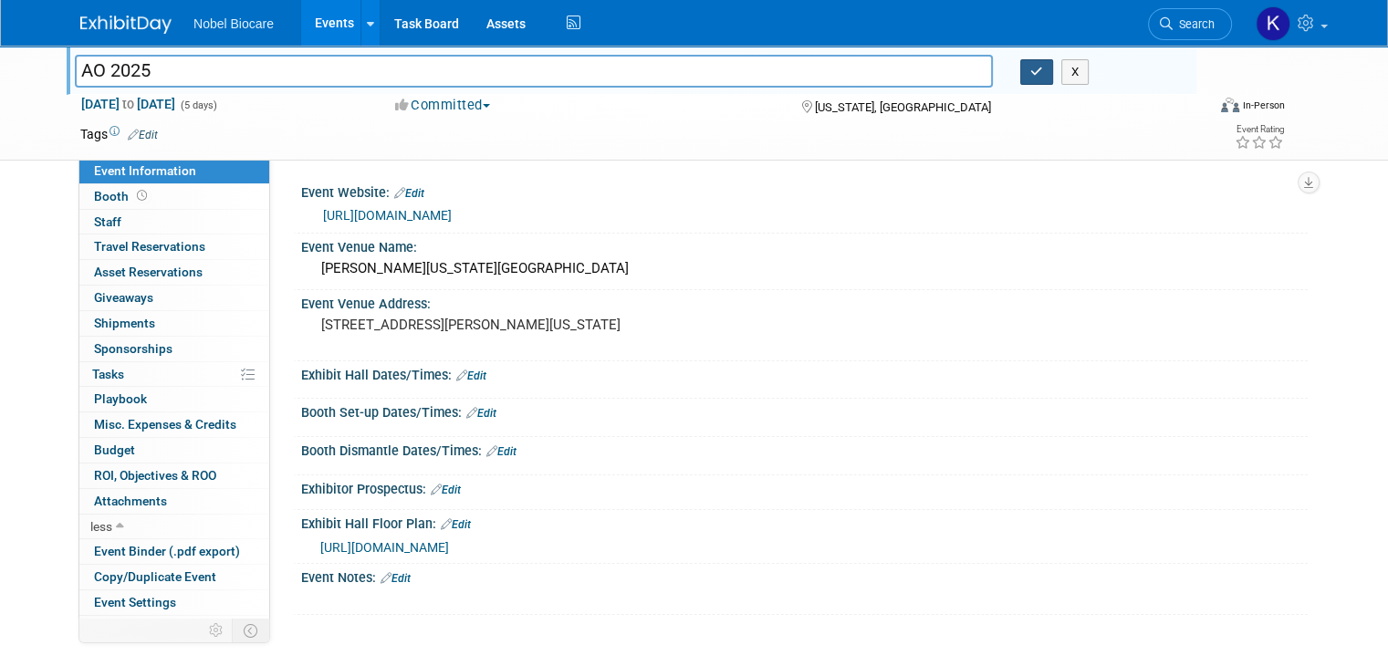 The height and width of the screenshot is (666, 1388). What do you see at coordinates (174, 246) in the screenshot?
I see `a: Travel Reservations` at bounding box center [174, 246].